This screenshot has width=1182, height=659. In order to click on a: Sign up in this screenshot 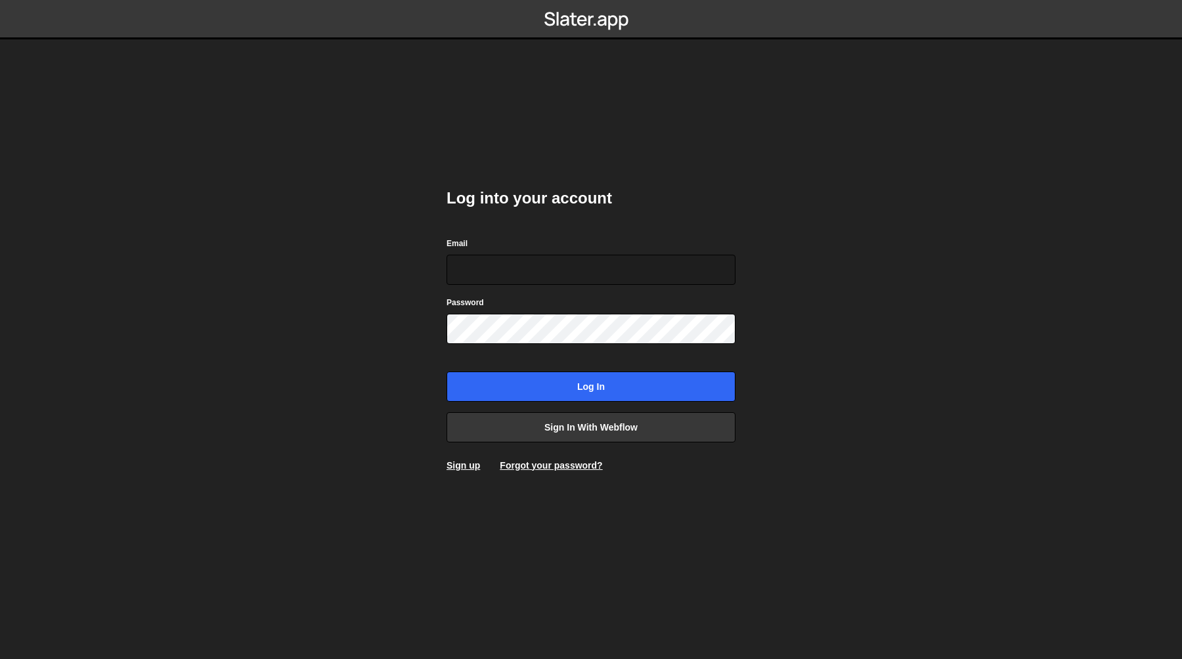, I will do `click(463, 465)`.